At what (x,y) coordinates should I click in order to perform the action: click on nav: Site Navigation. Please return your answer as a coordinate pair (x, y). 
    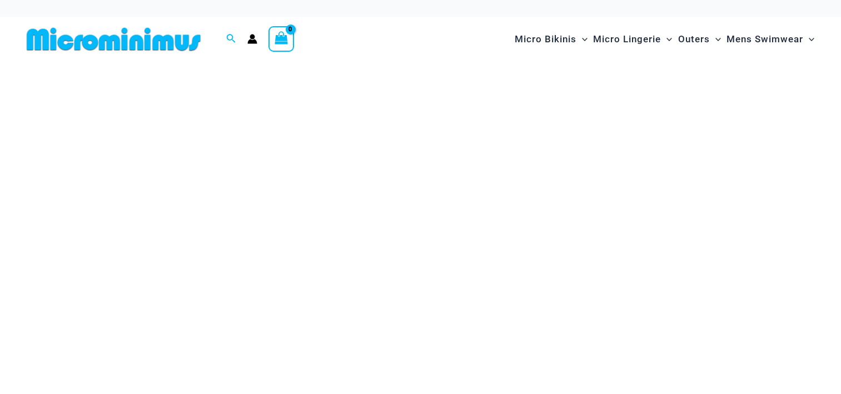
    Looking at the image, I should click on (665, 39).